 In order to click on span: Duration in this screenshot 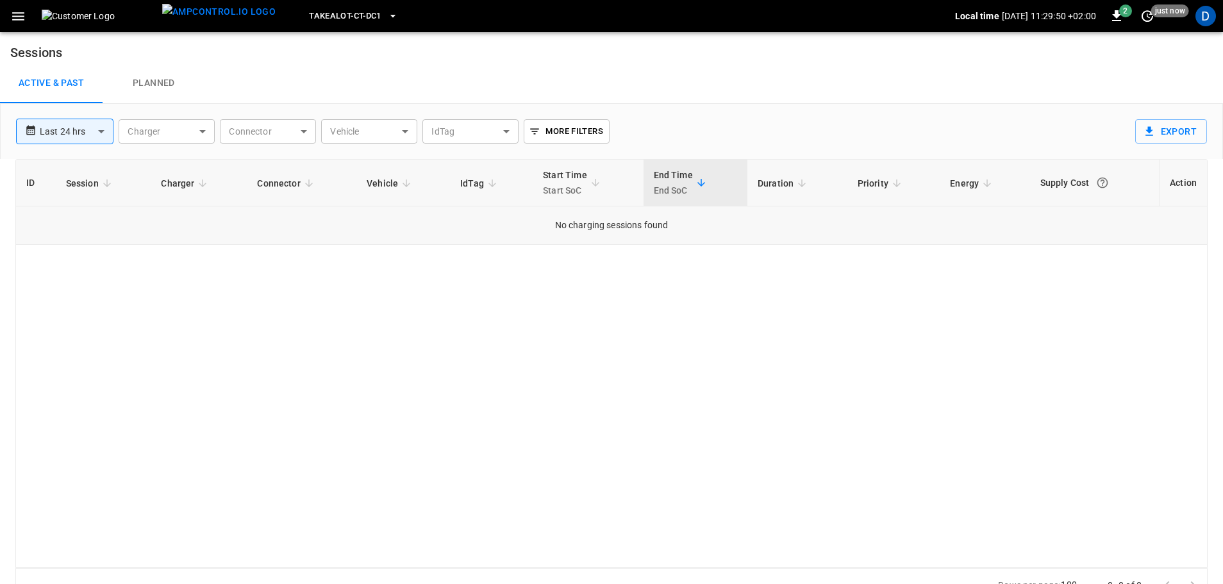, I will do `click(784, 183)`.